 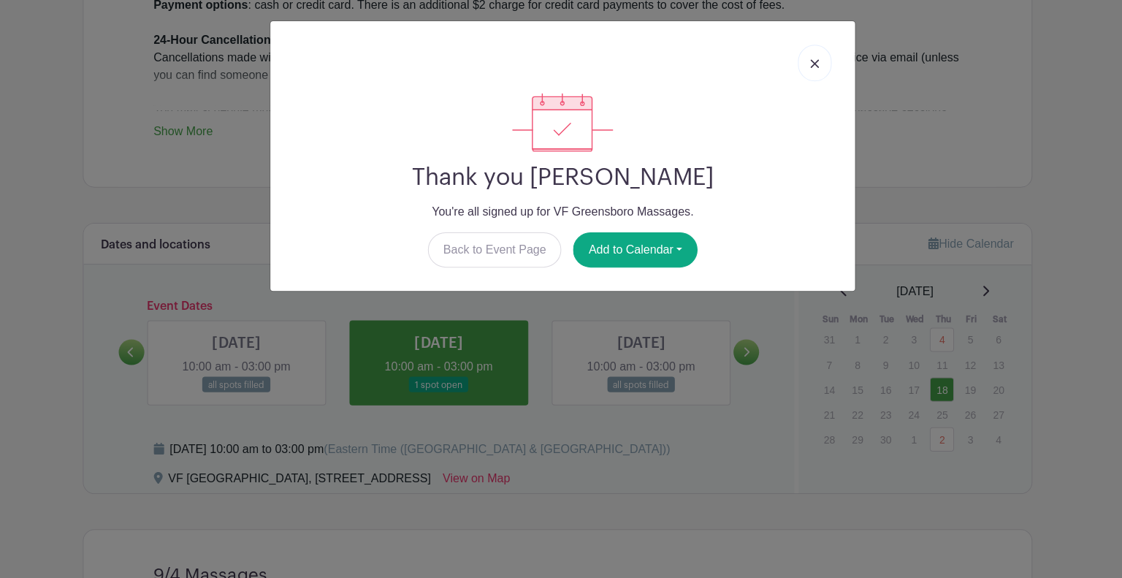 What do you see at coordinates (561, 122) in the screenshot?
I see `img: signup_complete-c468d5dda3e2740ee63a24cb0ba0d3ce5d8a4ecd24259e683200fb1569d990c8.svg` at bounding box center [561, 122].